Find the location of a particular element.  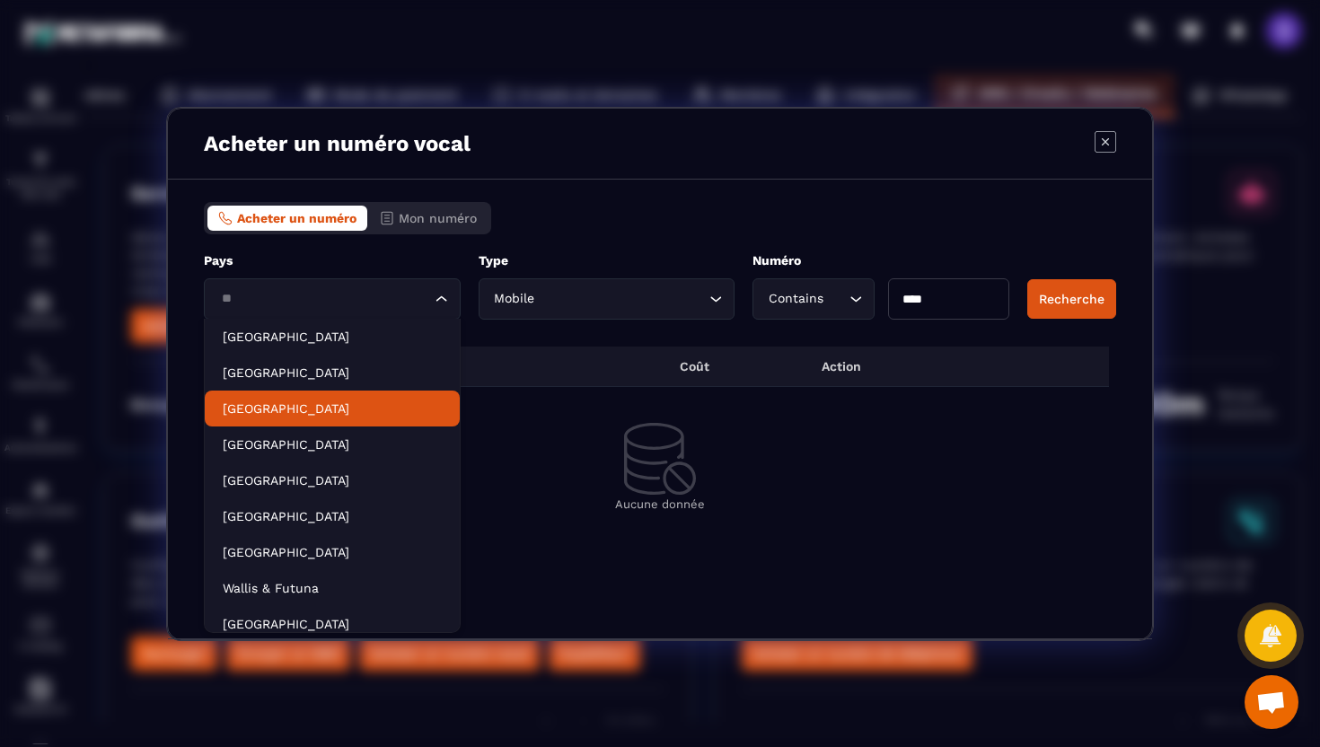

p: United States is located at coordinates (332, 337).